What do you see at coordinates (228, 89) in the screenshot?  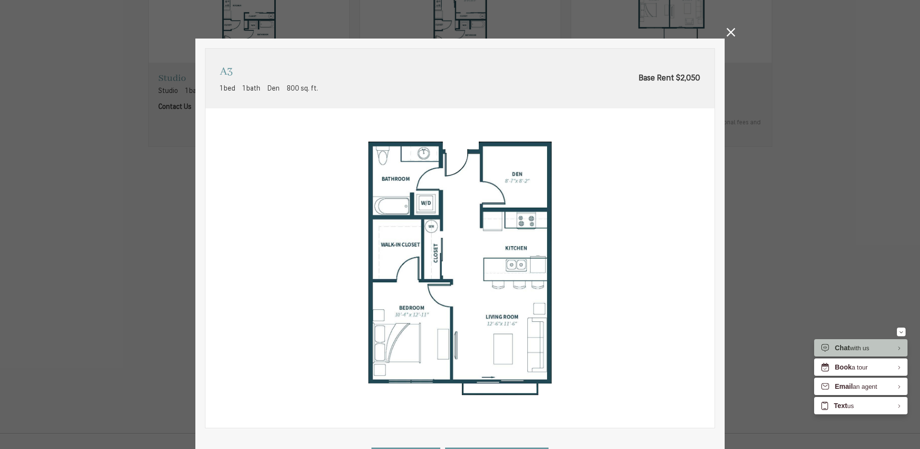 I see `span: 1 bed` at bounding box center [228, 89].